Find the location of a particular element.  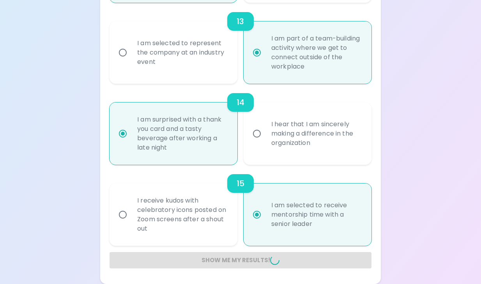

div: I hear that I am sincerely making a difference in the organization is located at coordinates (316, 134).